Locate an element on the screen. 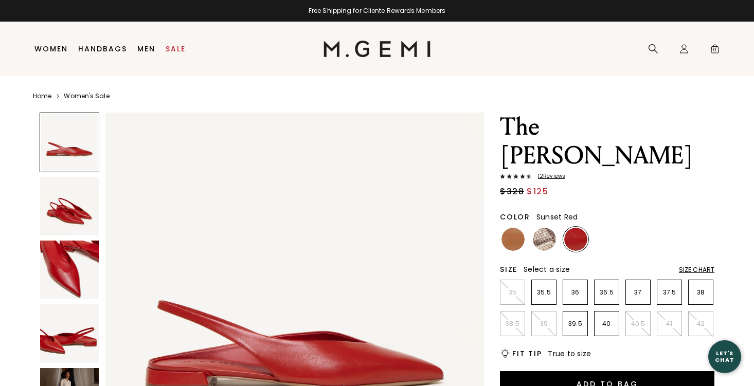 The image size is (754, 386). p: 35.5 is located at coordinates (544, 293).